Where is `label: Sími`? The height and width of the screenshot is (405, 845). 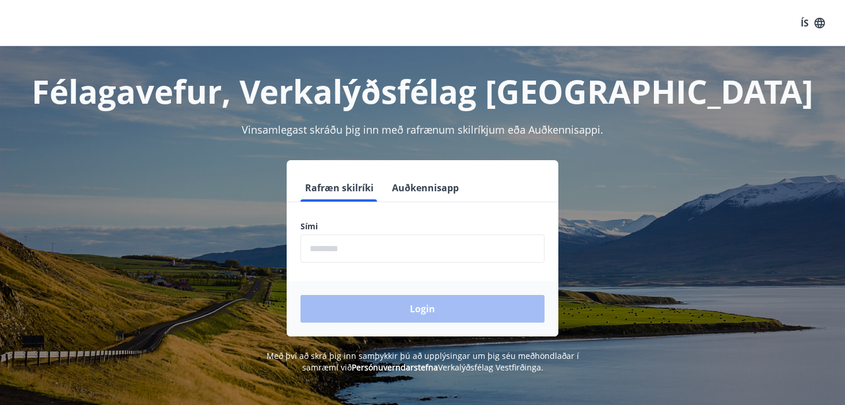
label: Sími is located at coordinates (422, 226).